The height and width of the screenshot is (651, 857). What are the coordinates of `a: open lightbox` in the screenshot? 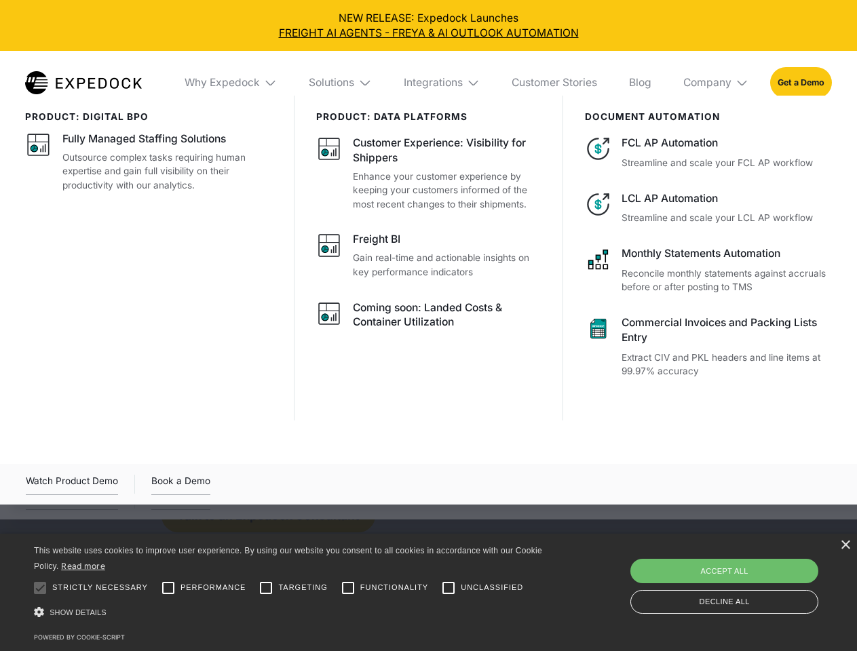 It's located at (72, 484).